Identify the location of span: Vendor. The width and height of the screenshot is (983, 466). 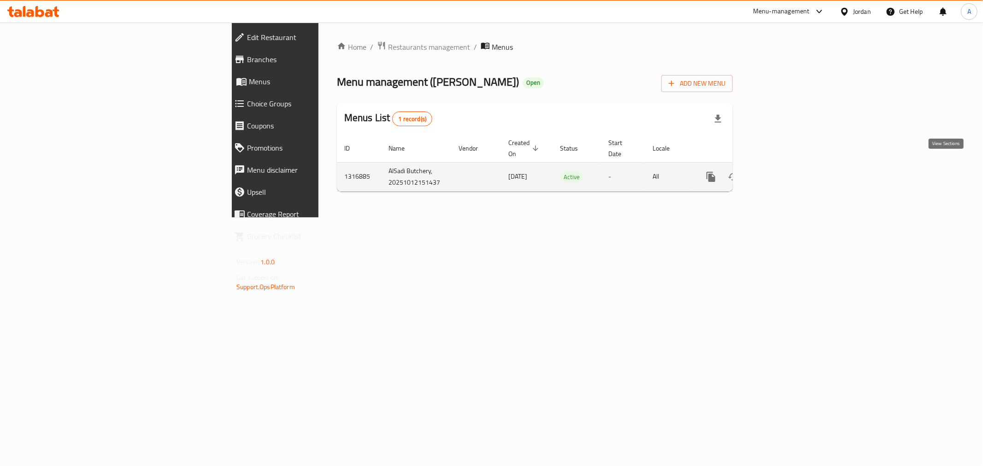
(474, 148).